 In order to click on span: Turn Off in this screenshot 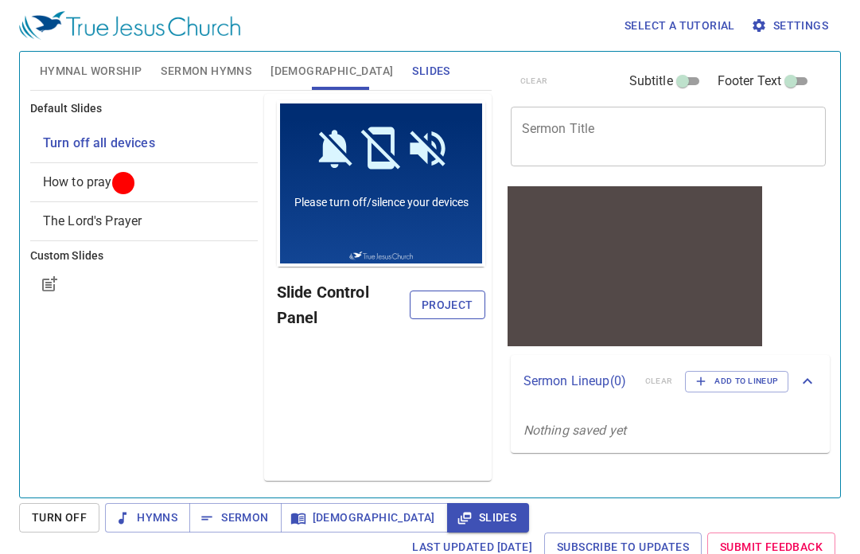, I will do `click(59, 517)`.